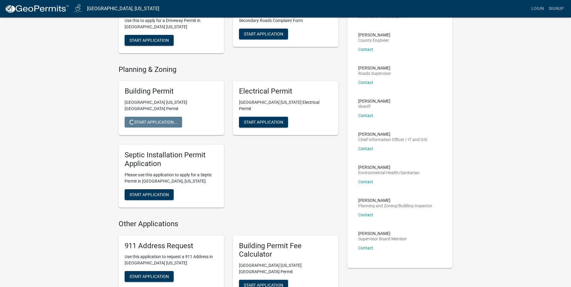 This screenshot has width=571, height=287. What do you see at coordinates (382, 239) in the screenshot?
I see `p: Supervisor Board Member` at bounding box center [382, 239].